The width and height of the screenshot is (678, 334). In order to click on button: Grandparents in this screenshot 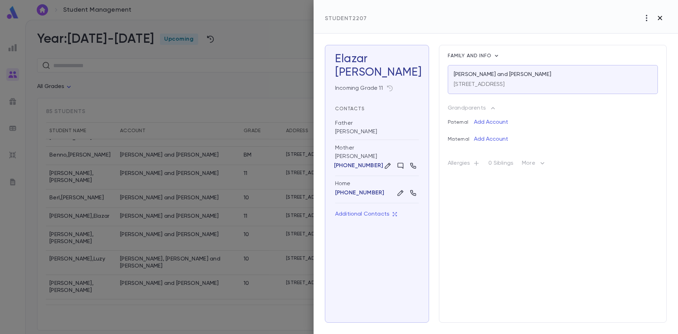, I will do `click(472, 108)`.